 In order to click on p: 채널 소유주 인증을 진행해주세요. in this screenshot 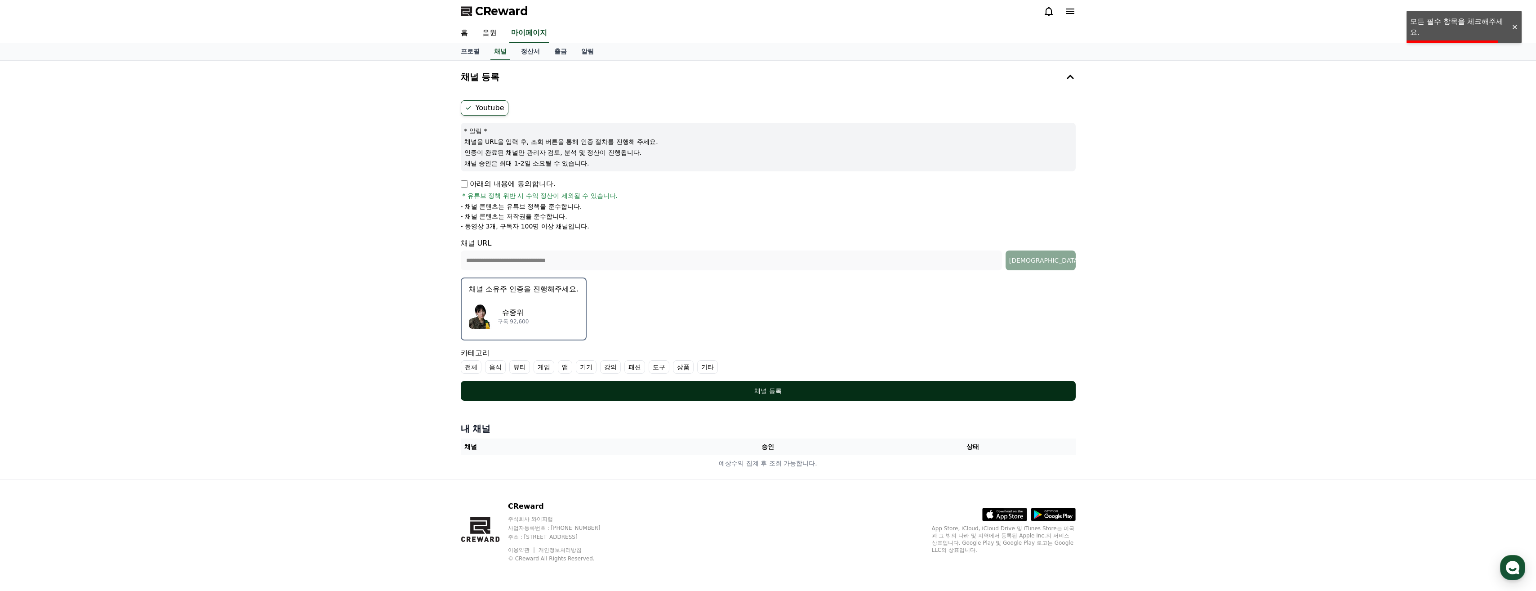, I will do `click(524, 289)`.